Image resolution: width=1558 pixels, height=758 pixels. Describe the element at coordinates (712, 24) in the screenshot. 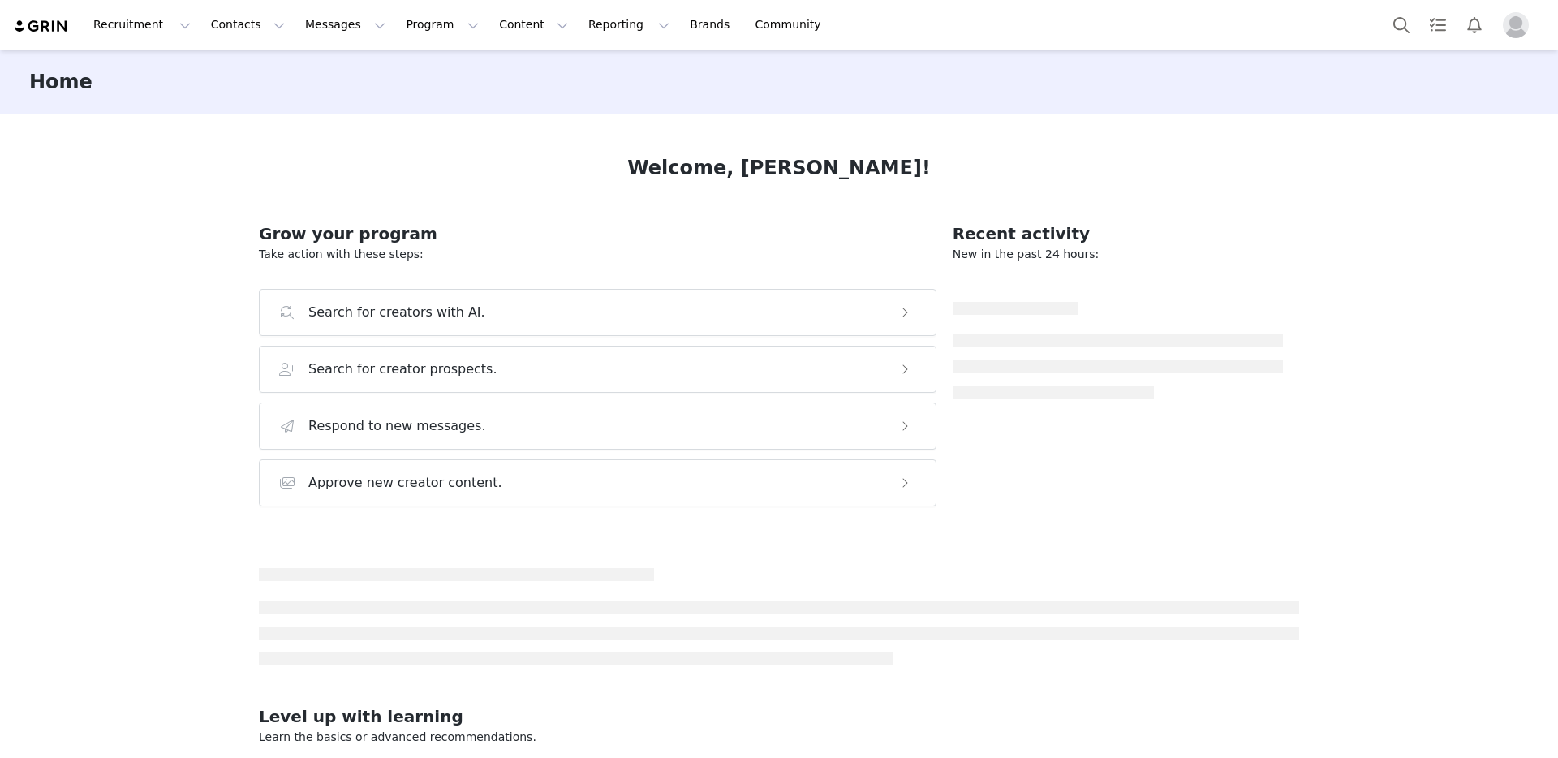

I see `a: Brands` at that location.